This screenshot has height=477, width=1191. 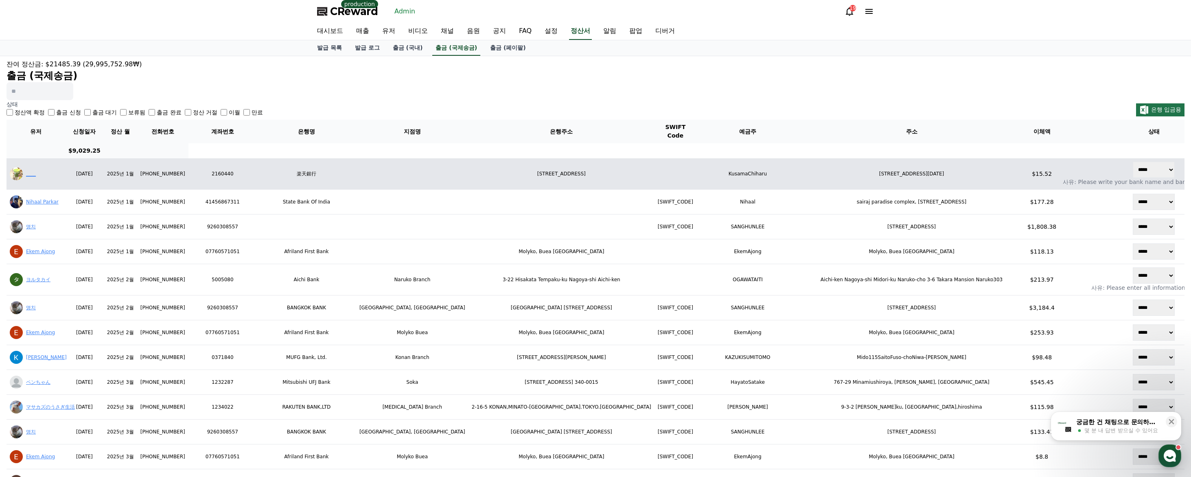 I want to click on label: 만료, so click(x=257, y=112).